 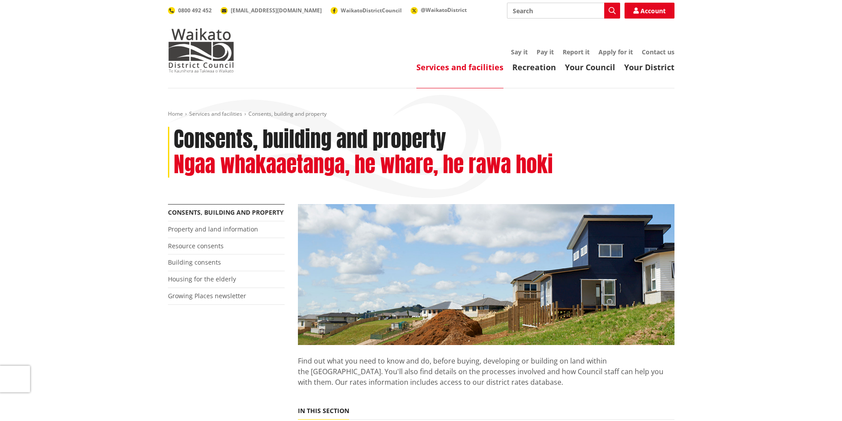 I want to click on a: Your Council, so click(x=590, y=67).